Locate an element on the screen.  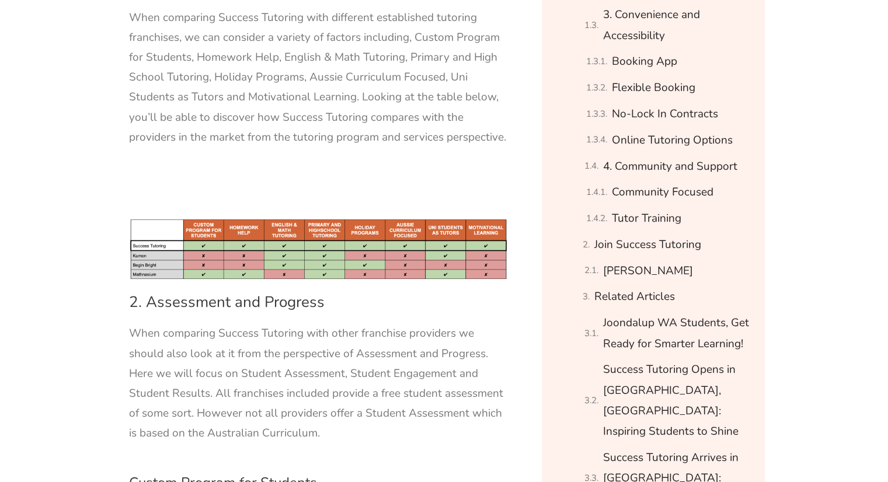
a: Community Focused is located at coordinates (663, 192).